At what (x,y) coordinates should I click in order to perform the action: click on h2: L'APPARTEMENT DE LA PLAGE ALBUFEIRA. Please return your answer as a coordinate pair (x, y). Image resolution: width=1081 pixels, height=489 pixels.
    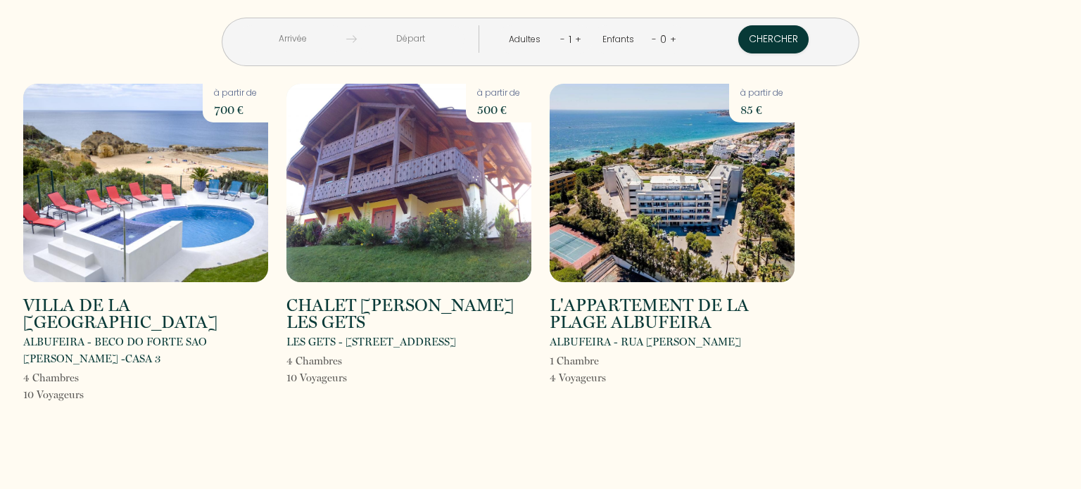
    Looking at the image, I should click on (672, 314).